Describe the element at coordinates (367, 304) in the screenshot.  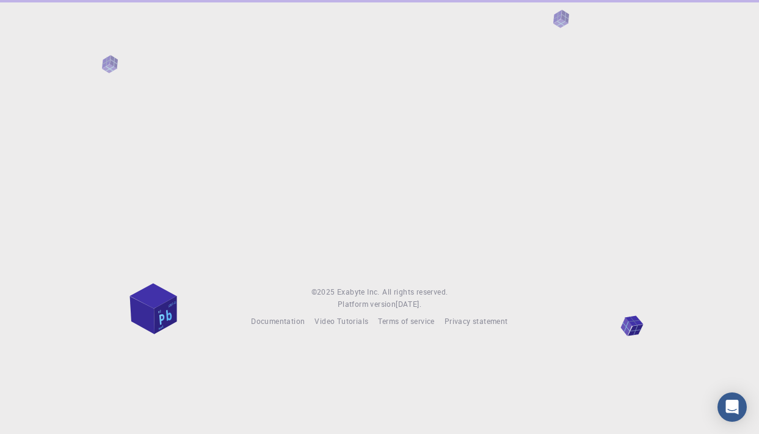
I see `span: Platform version` at that location.